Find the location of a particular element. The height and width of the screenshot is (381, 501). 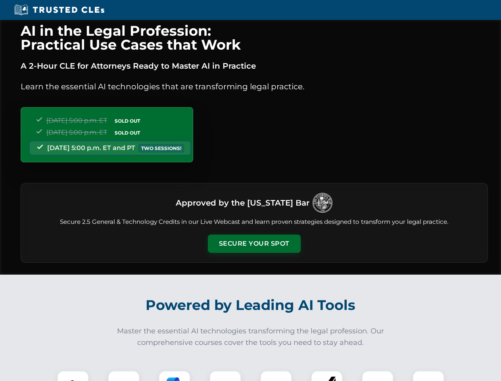

img: Logo is located at coordinates (323, 203).